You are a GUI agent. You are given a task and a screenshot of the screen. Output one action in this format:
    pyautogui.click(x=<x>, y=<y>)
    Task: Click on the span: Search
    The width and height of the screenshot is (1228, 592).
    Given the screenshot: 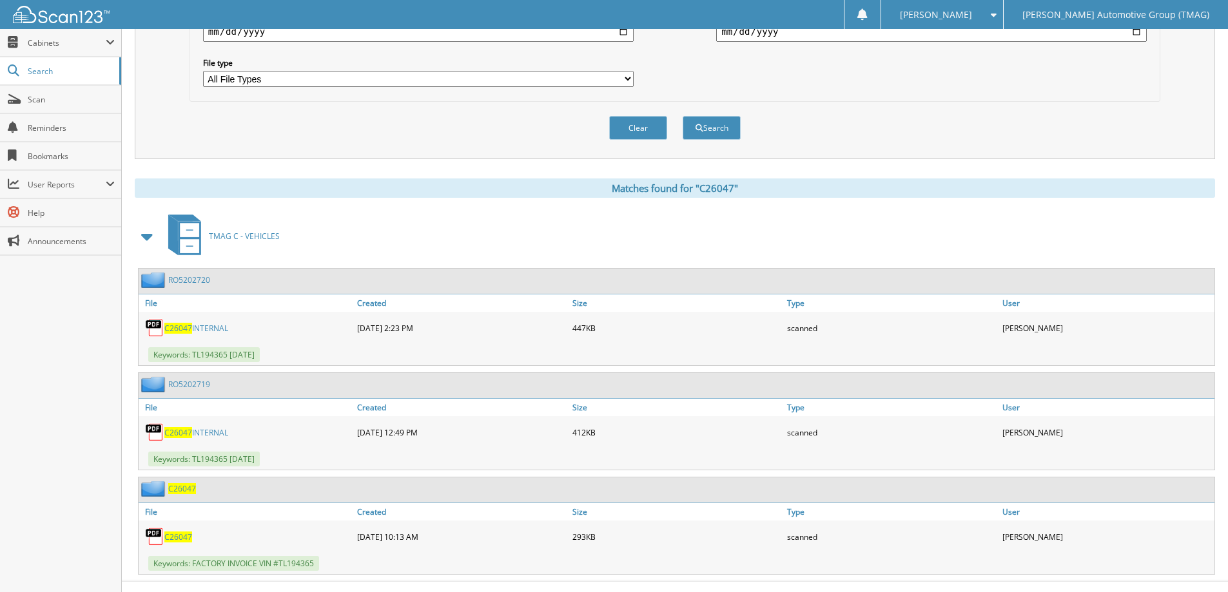 What is the action you would take?
    pyautogui.click(x=70, y=71)
    